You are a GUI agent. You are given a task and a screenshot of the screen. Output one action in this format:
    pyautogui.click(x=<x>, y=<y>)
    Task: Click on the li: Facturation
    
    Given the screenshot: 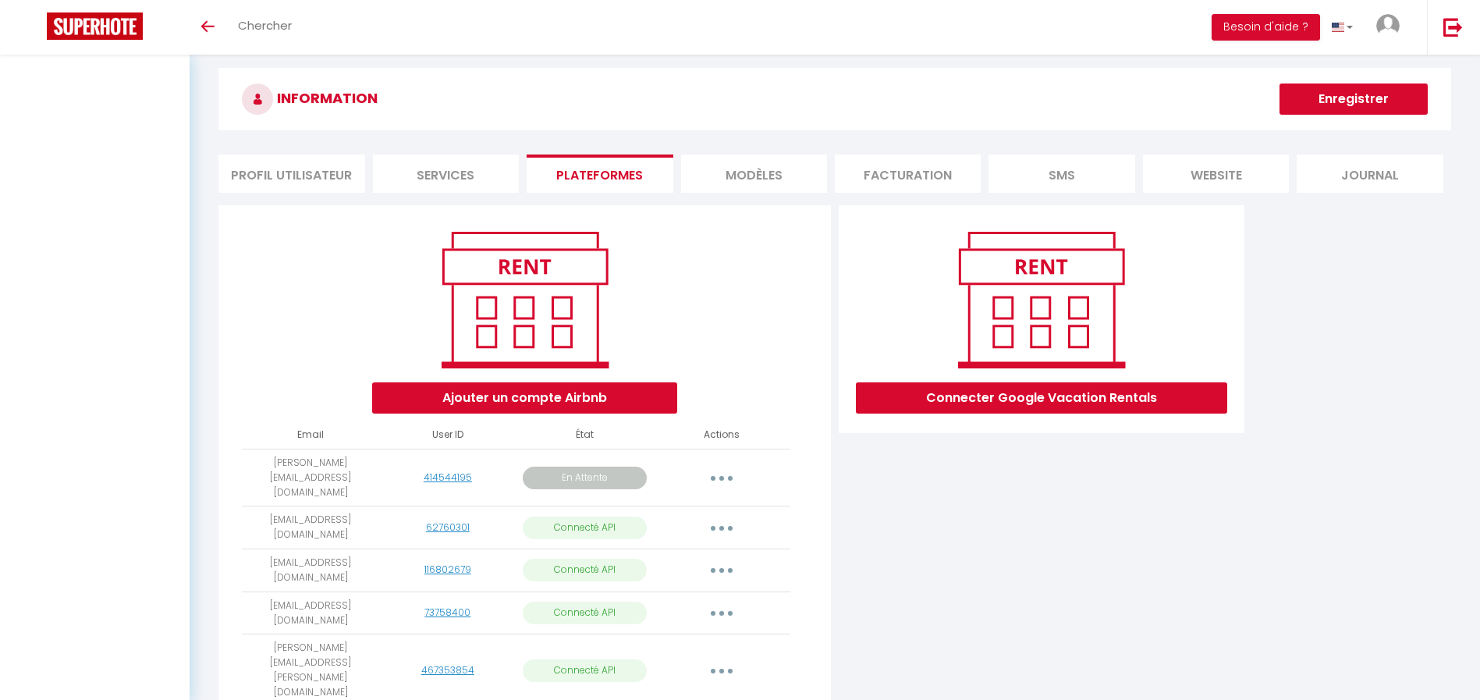 What is the action you would take?
    pyautogui.click(x=908, y=173)
    